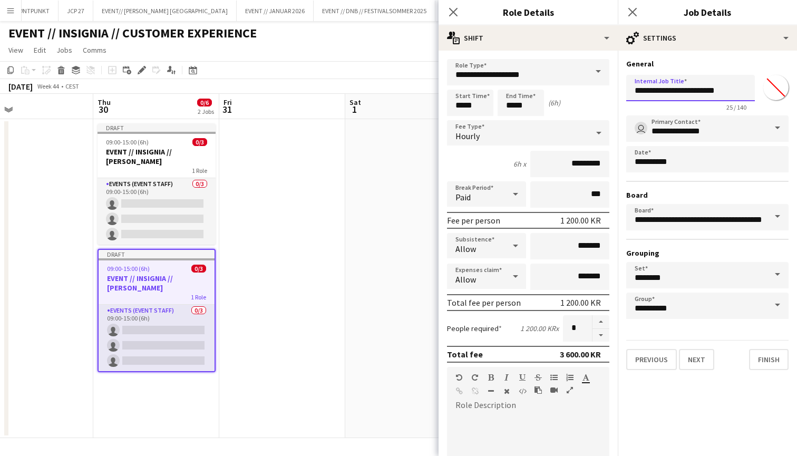 Image resolution: width=797 pixels, height=456 pixels. Describe the element at coordinates (354, 109) in the screenshot. I see `span: 1` at that location.